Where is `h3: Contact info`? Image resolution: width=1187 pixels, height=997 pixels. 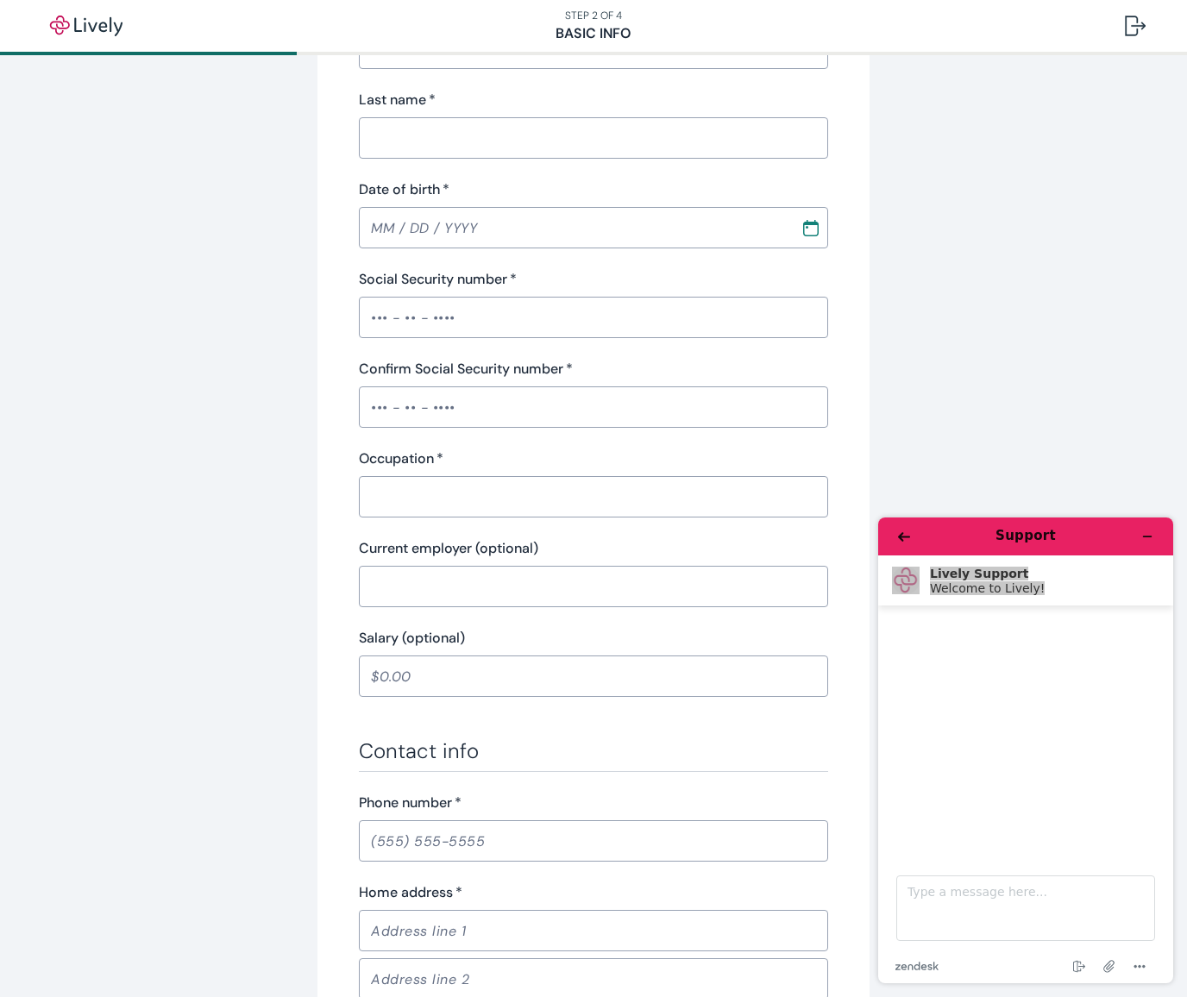
h3: Contact info is located at coordinates (594, 751).